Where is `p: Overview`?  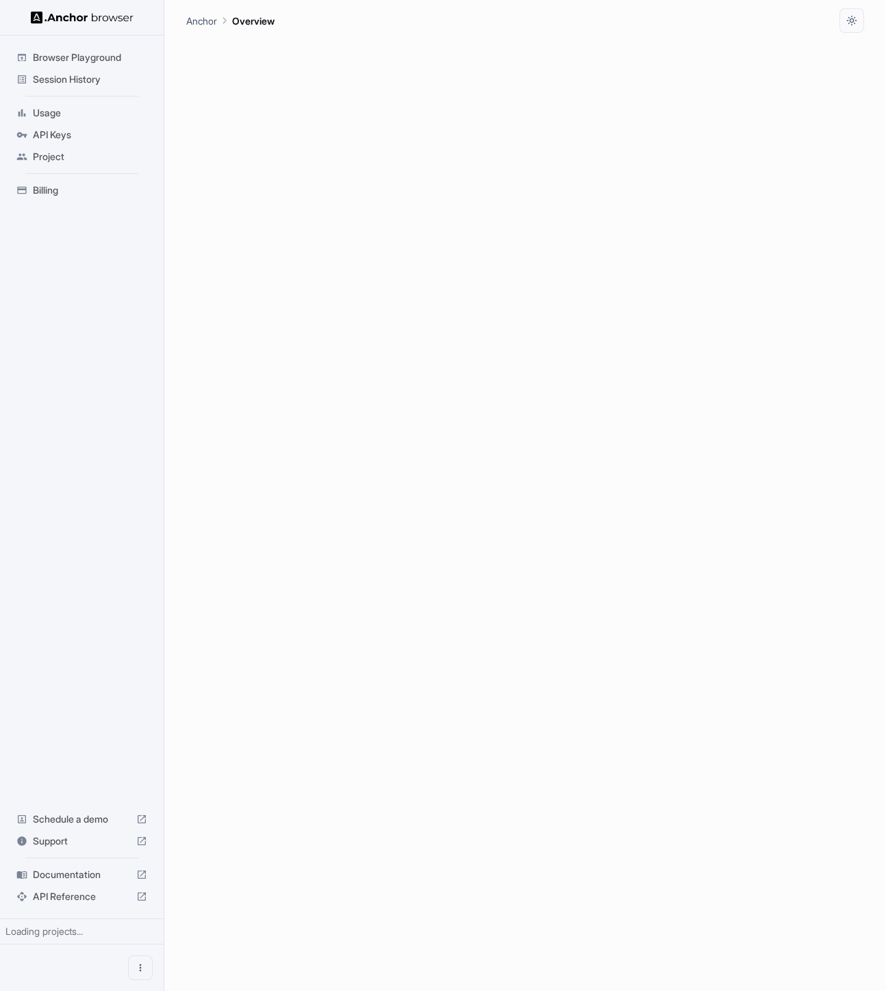 p: Overview is located at coordinates (253, 21).